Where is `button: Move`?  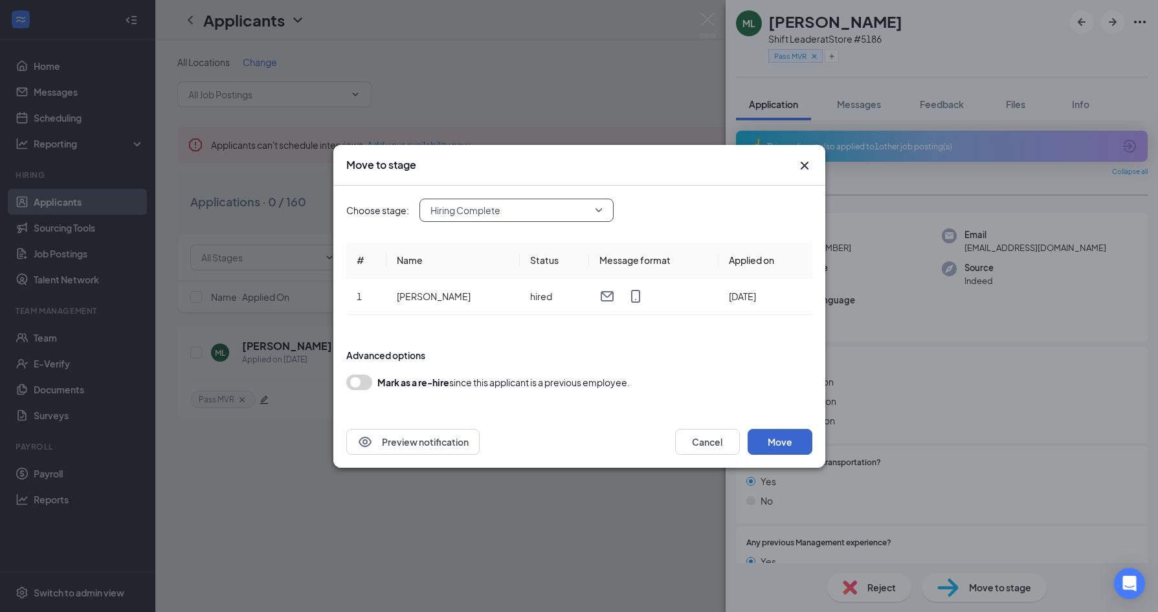
button: Move is located at coordinates (780, 442).